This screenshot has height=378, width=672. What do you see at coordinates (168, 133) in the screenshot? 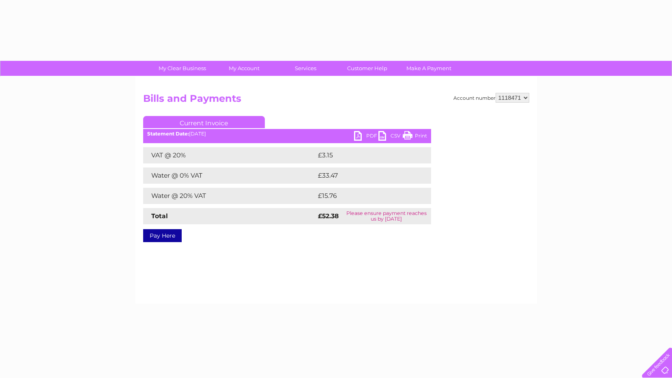
I see `b: Statement Date:` at bounding box center [168, 133].